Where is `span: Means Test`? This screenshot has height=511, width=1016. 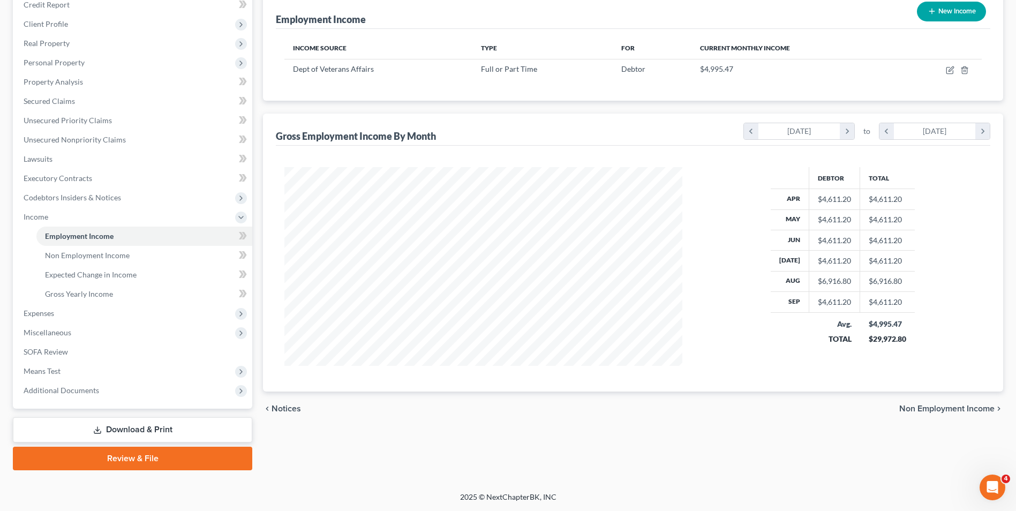
span: Means Test is located at coordinates (42, 371).